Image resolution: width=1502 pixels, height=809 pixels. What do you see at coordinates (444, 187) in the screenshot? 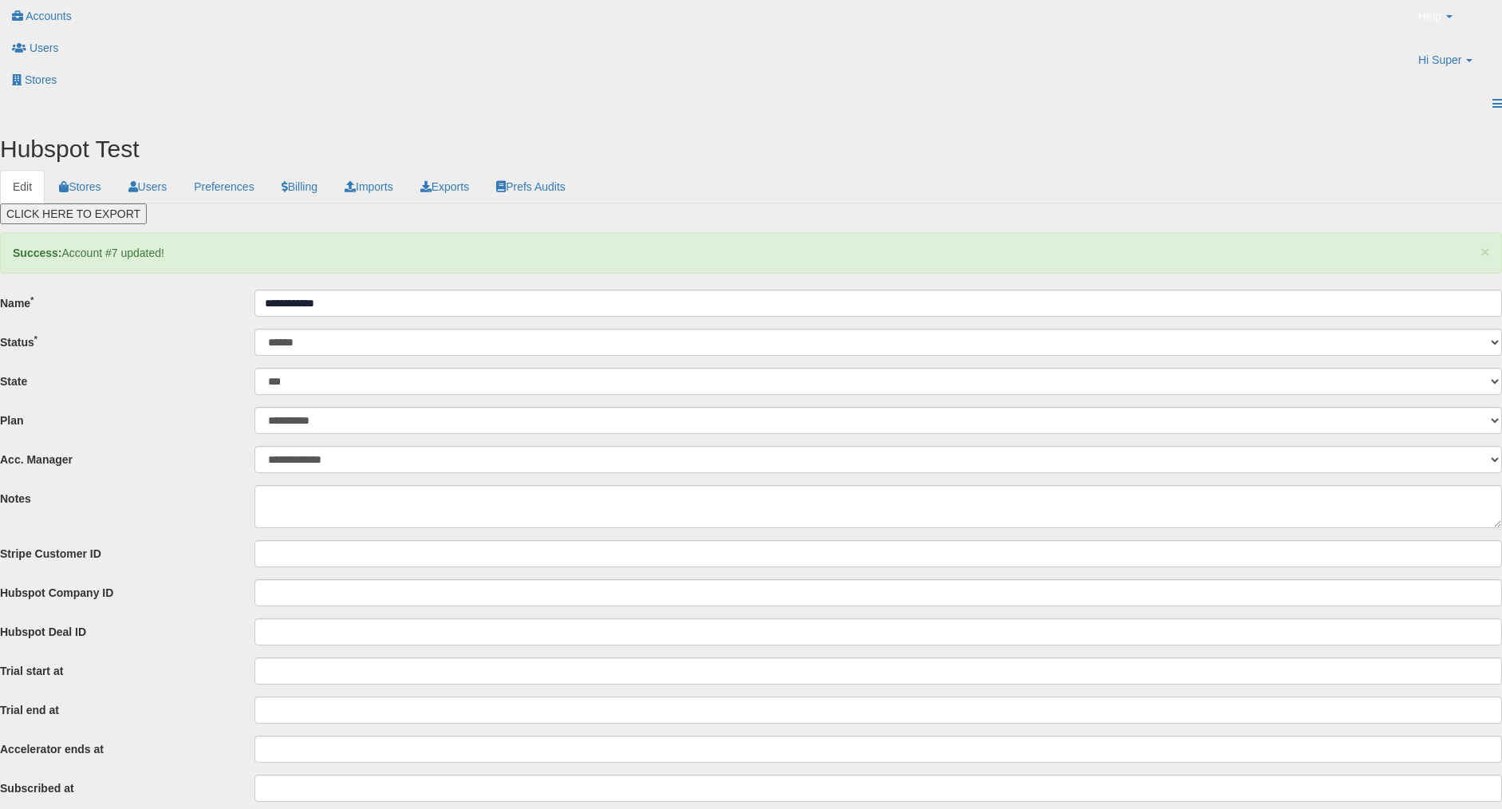
I see `a: Exports` at bounding box center [444, 187].